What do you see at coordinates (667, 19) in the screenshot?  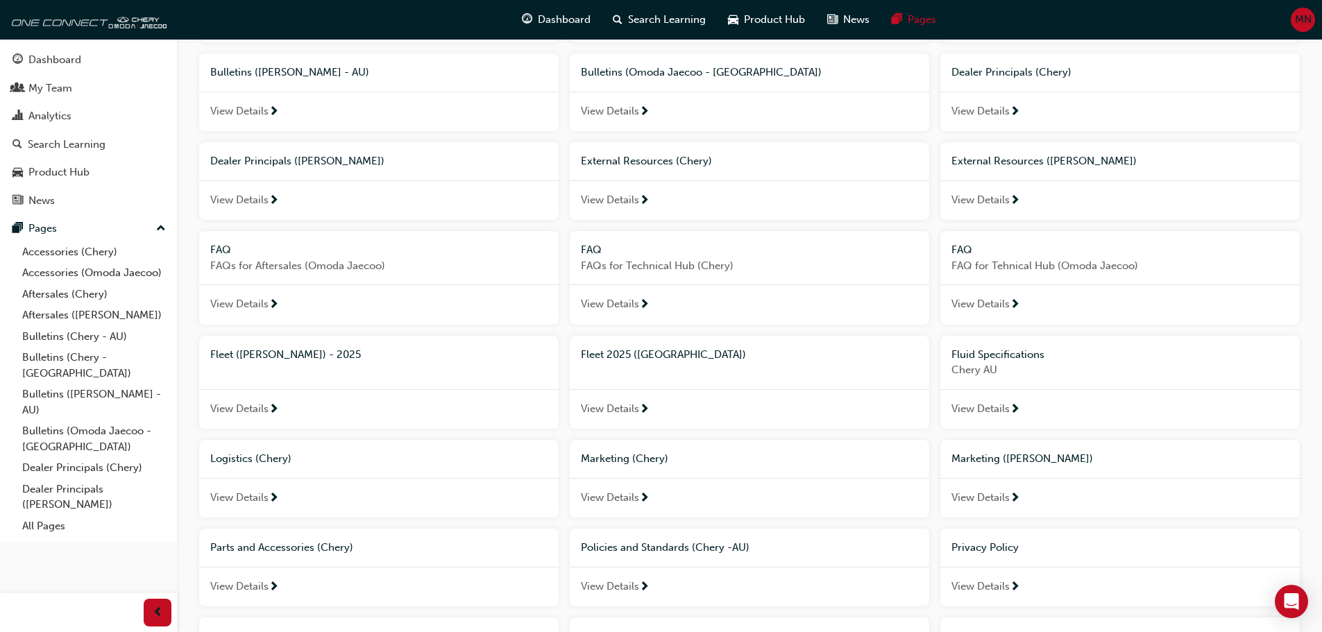 I see `span: Search Learning` at bounding box center [667, 19].